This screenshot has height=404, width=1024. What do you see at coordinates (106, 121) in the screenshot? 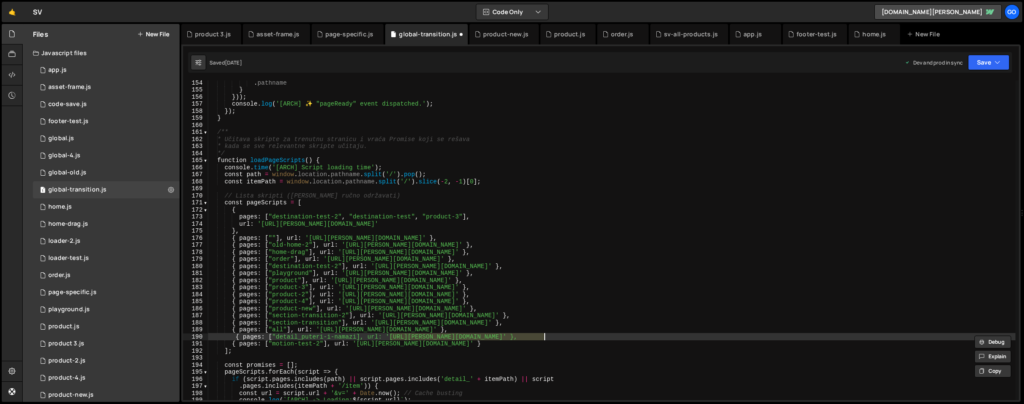
I see `div: 14248/44462.js` at bounding box center [106, 121].